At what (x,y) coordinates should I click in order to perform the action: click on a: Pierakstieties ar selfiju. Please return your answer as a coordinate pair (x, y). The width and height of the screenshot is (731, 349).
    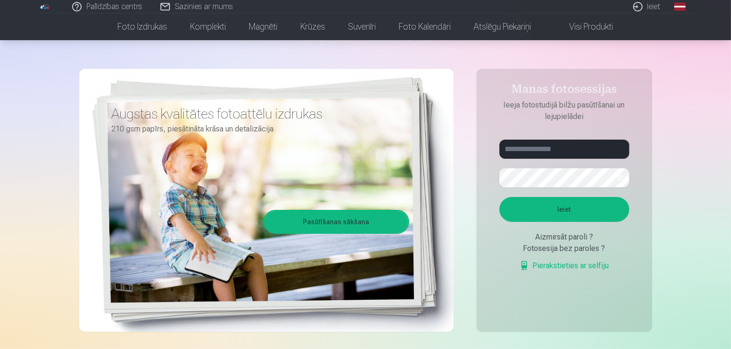
    Looking at the image, I should click on (564, 265).